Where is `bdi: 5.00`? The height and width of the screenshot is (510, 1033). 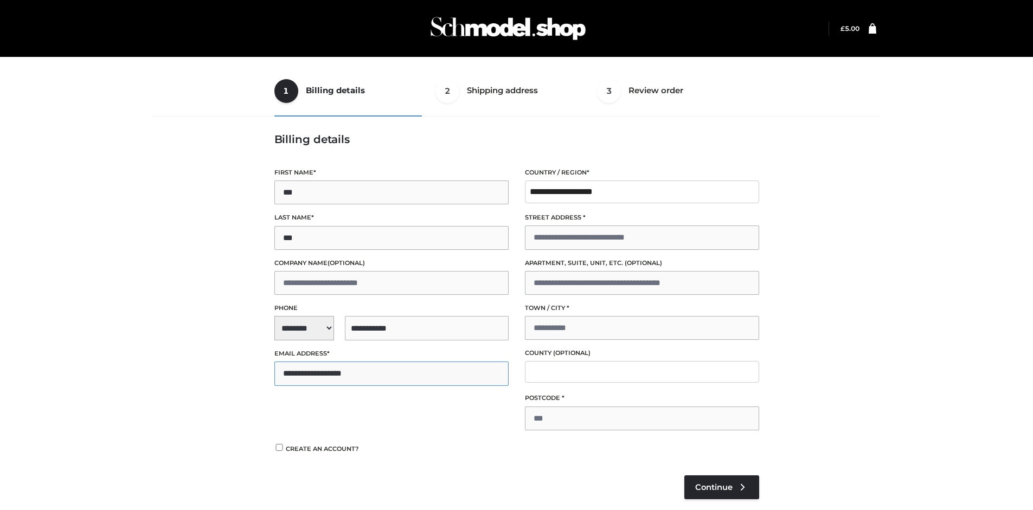
bdi: 5.00 is located at coordinates (850, 28).